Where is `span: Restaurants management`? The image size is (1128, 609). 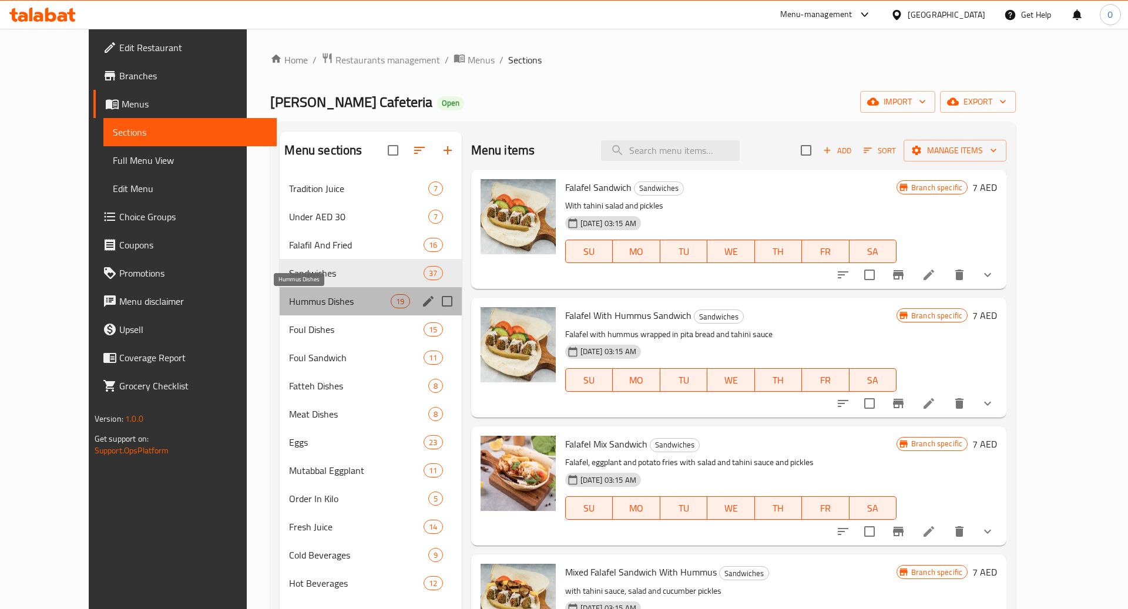 span: Restaurants management is located at coordinates (388, 60).